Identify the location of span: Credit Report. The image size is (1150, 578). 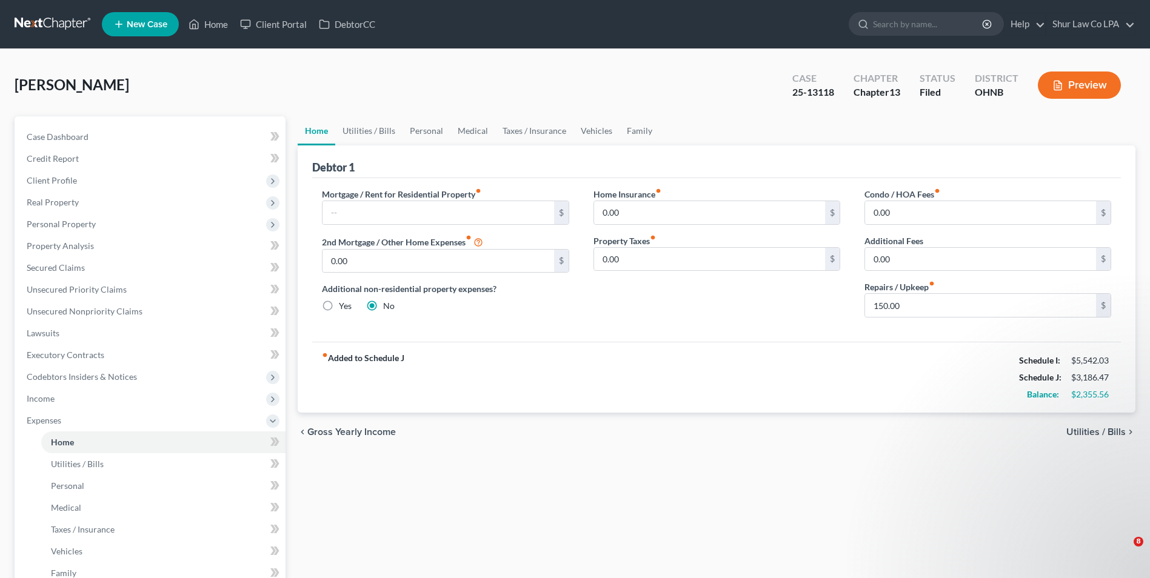
(53, 158).